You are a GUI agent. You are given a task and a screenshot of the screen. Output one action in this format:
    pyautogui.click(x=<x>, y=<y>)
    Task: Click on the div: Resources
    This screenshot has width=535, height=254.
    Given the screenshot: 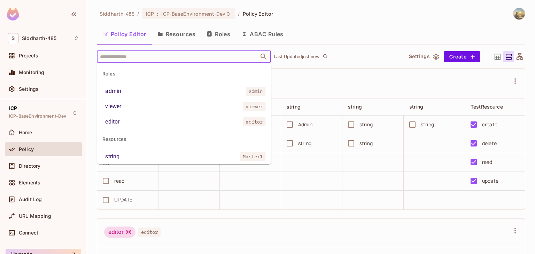 What is the action you would take?
    pyautogui.click(x=184, y=139)
    